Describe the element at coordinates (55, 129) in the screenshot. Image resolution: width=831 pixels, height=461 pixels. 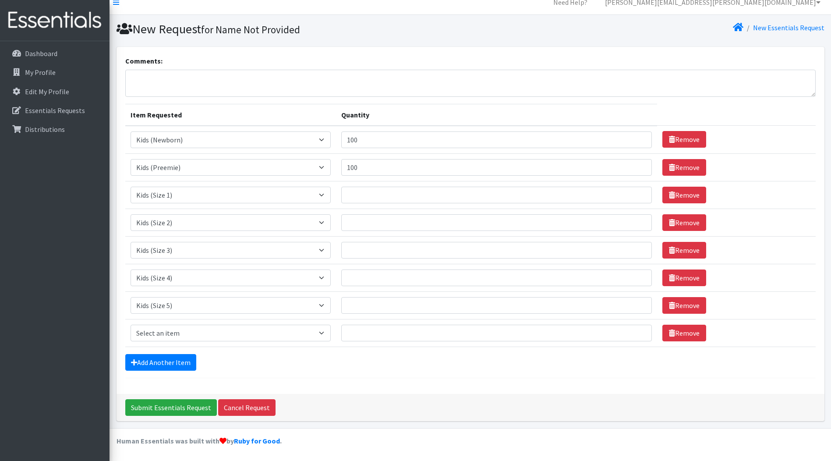
I see `a: Distributions` at that location.